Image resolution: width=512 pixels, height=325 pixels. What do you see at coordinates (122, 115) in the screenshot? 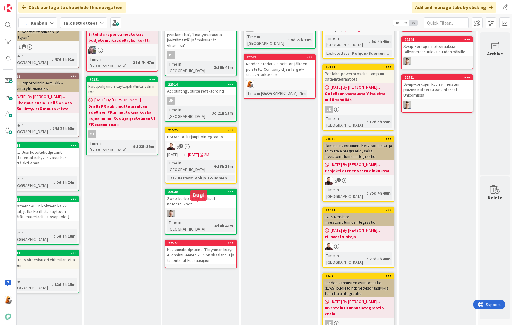
I see `b: Drafti PR auki, mutta sisältää edellisen PR:n muutoksia koska nojaa niihin. Rooli järjestelmän UI...` at bounding box center [122, 115].